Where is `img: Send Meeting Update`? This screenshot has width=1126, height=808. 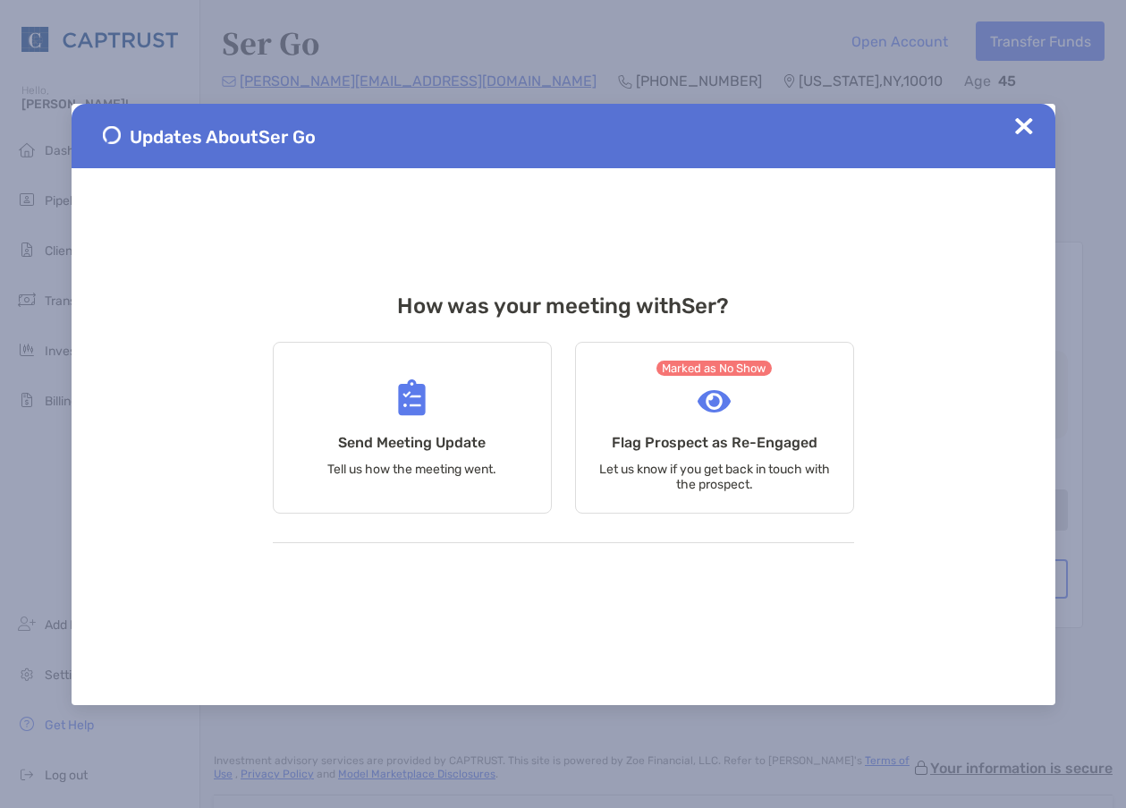 img: Send Meeting Update is located at coordinates (412, 397).